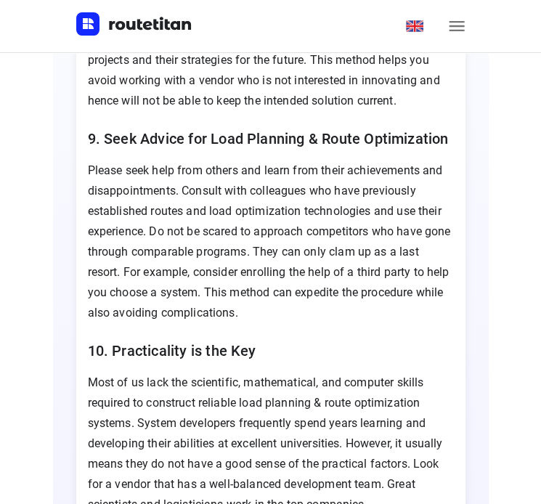 The image size is (541, 504). Describe the element at coordinates (271, 139) in the screenshot. I see `p: 9. Seek Advice for Load Planning & Route Optimization` at that location.